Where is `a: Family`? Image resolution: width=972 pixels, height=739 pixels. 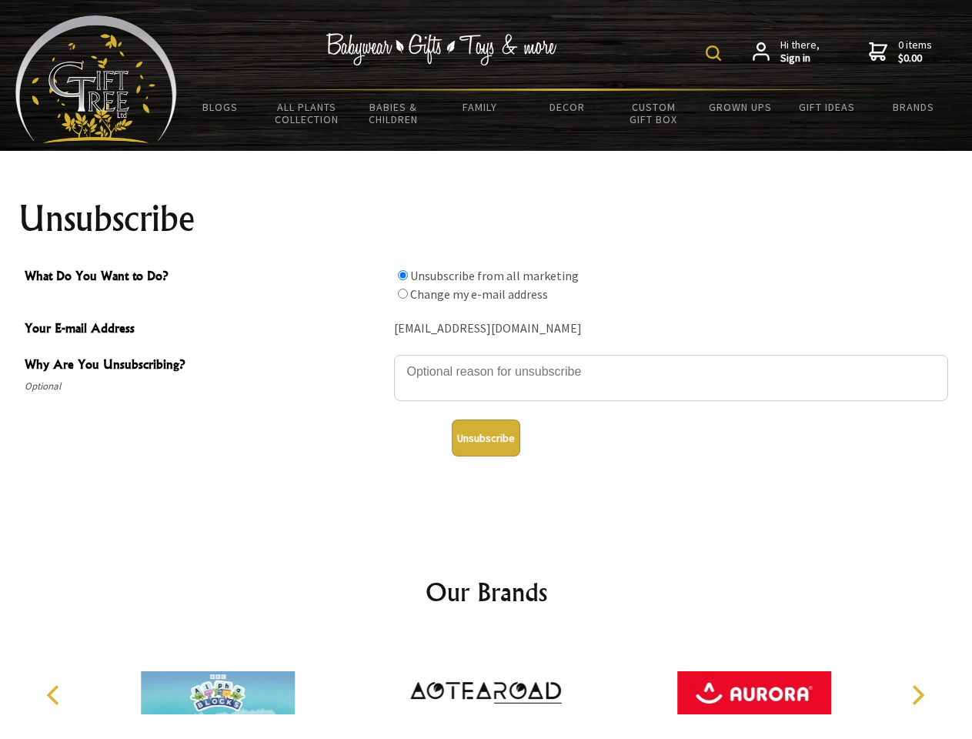 a: Family is located at coordinates (480, 107).